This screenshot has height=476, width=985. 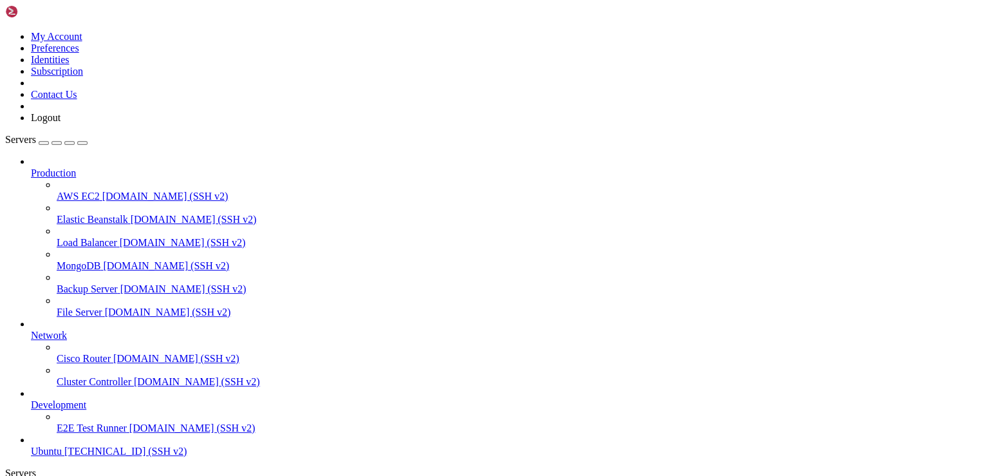 What do you see at coordinates (483, 10) in the screenshot?
I see `x-row: root@ubuntu-s-IshoLab:~/harbor/harbor#` at bounding box center [483, 10].